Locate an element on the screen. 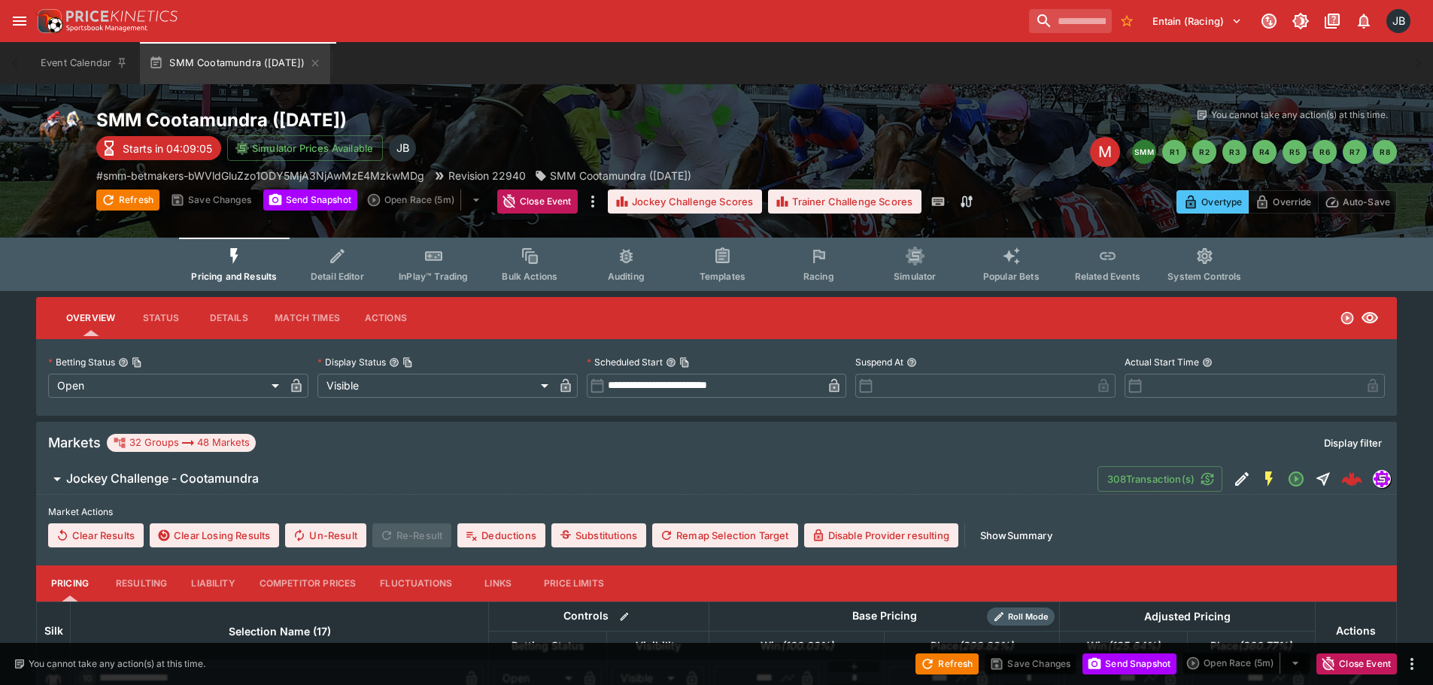  p: Suspend At is located at coordinates (879, 362).